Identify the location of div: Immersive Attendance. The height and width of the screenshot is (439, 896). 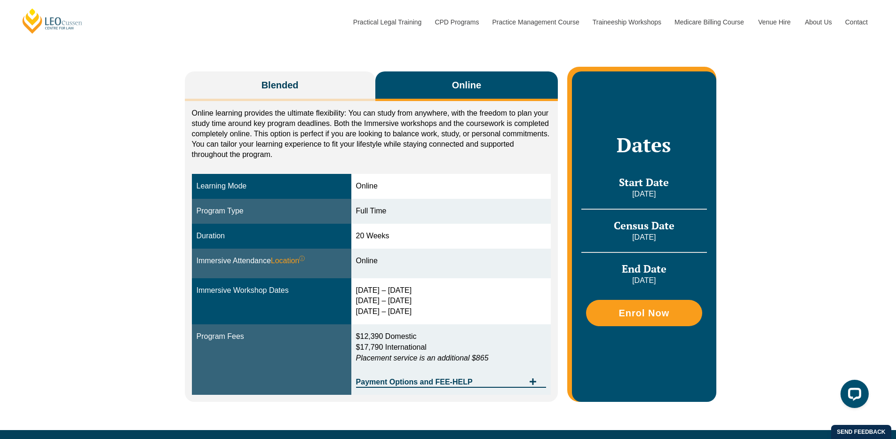
(271, 261).